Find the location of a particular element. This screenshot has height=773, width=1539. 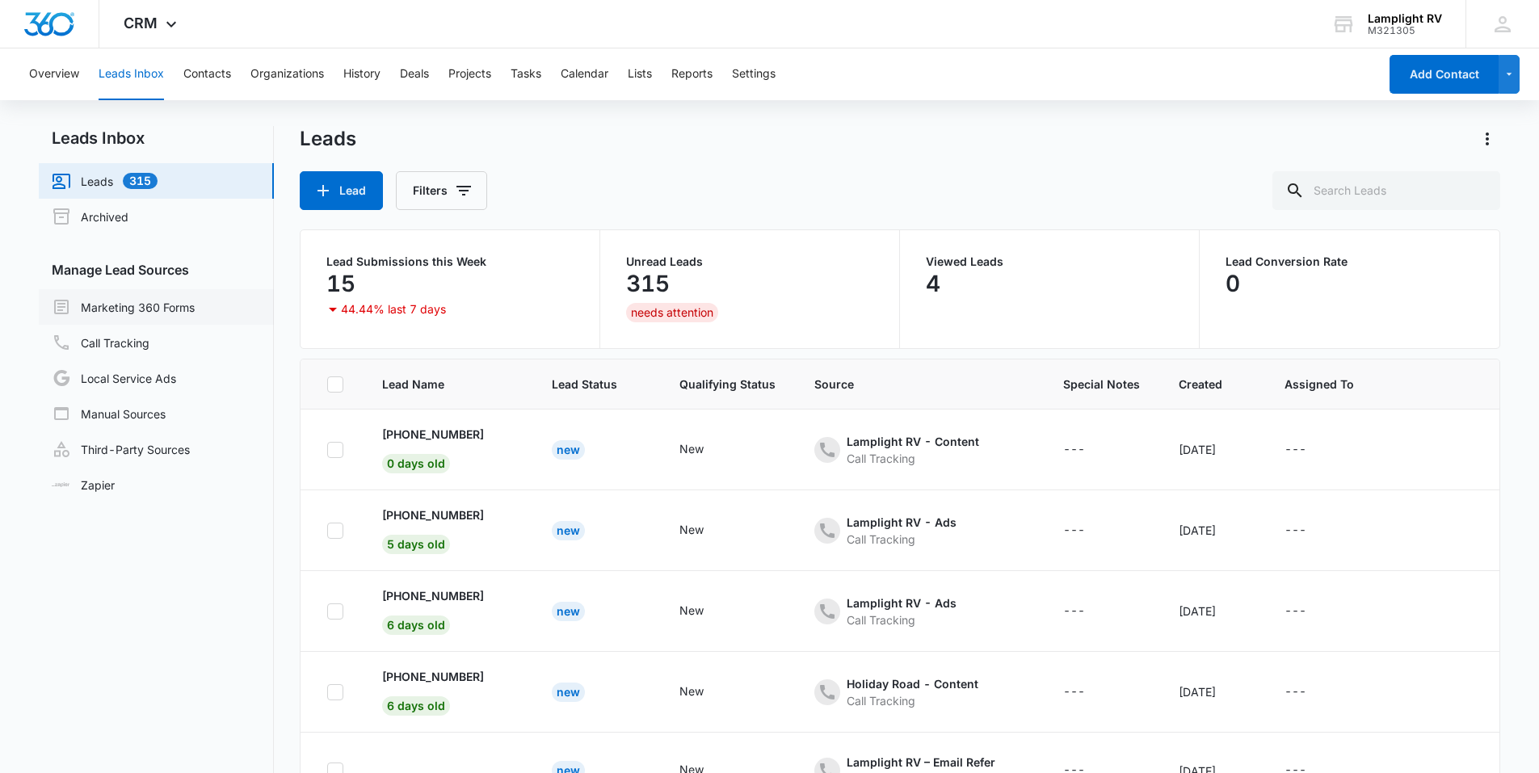

div: Lamplight RV – Email Refer is located at coordinates (921, 762).